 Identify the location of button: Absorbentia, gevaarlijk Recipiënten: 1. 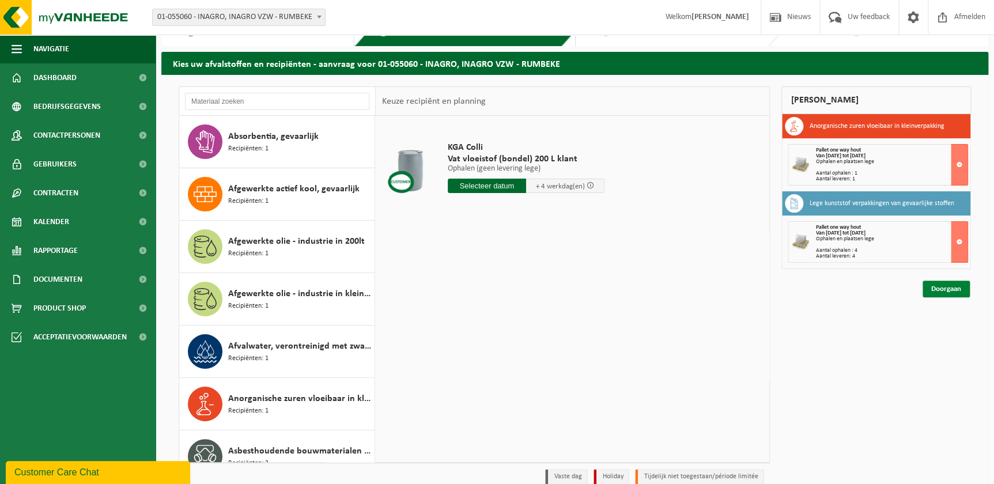
(277, 142).